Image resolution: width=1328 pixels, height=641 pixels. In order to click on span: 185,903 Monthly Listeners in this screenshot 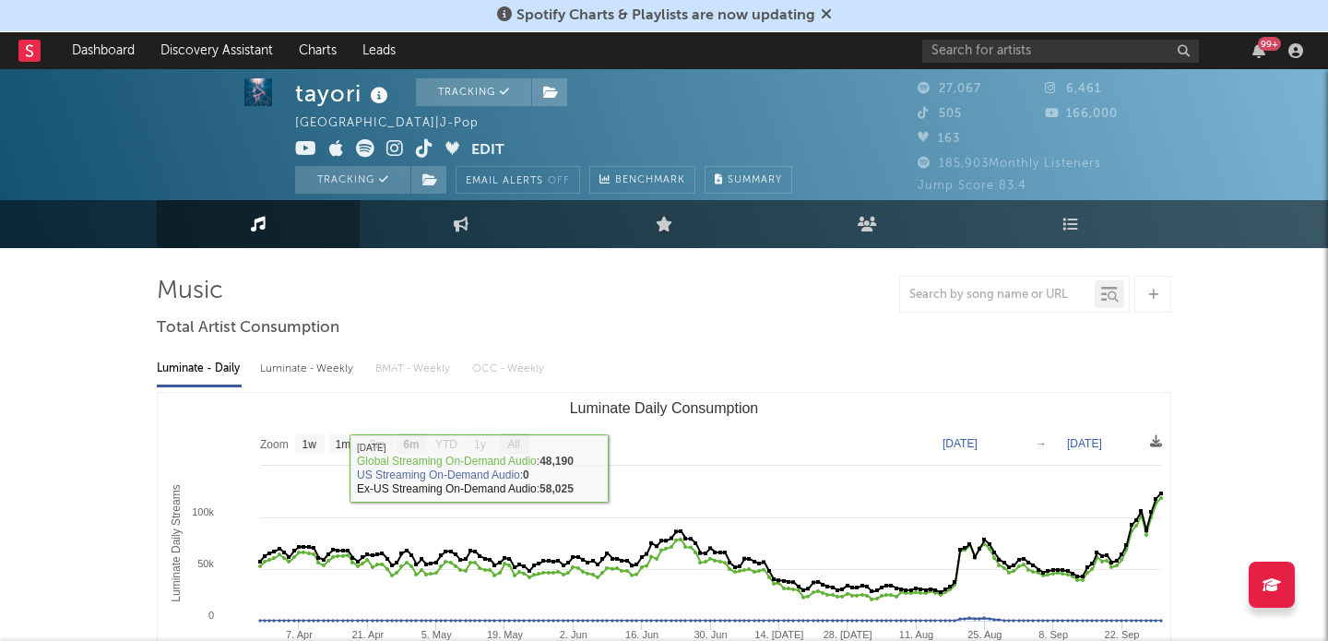, I will do `click(1009, 163)`.